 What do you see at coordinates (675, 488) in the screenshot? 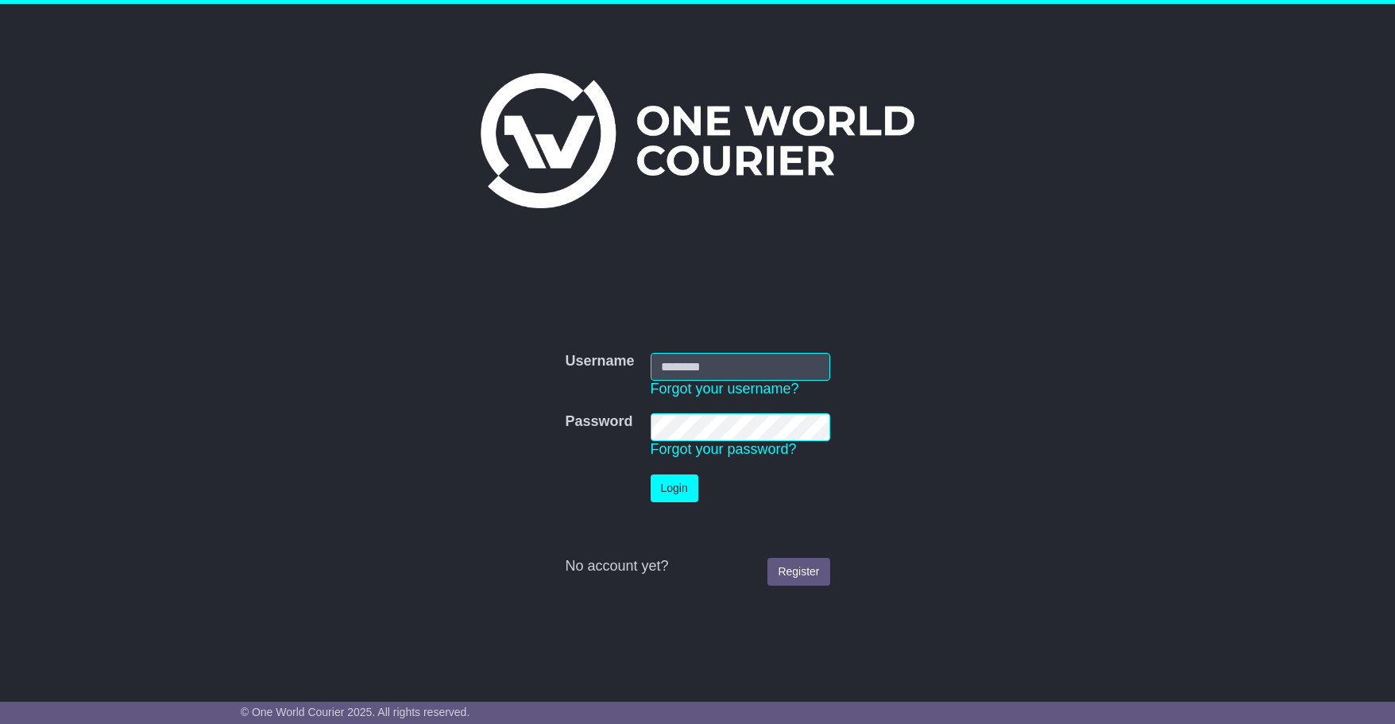
I see `button: Login` at bounding box center [675, 488].